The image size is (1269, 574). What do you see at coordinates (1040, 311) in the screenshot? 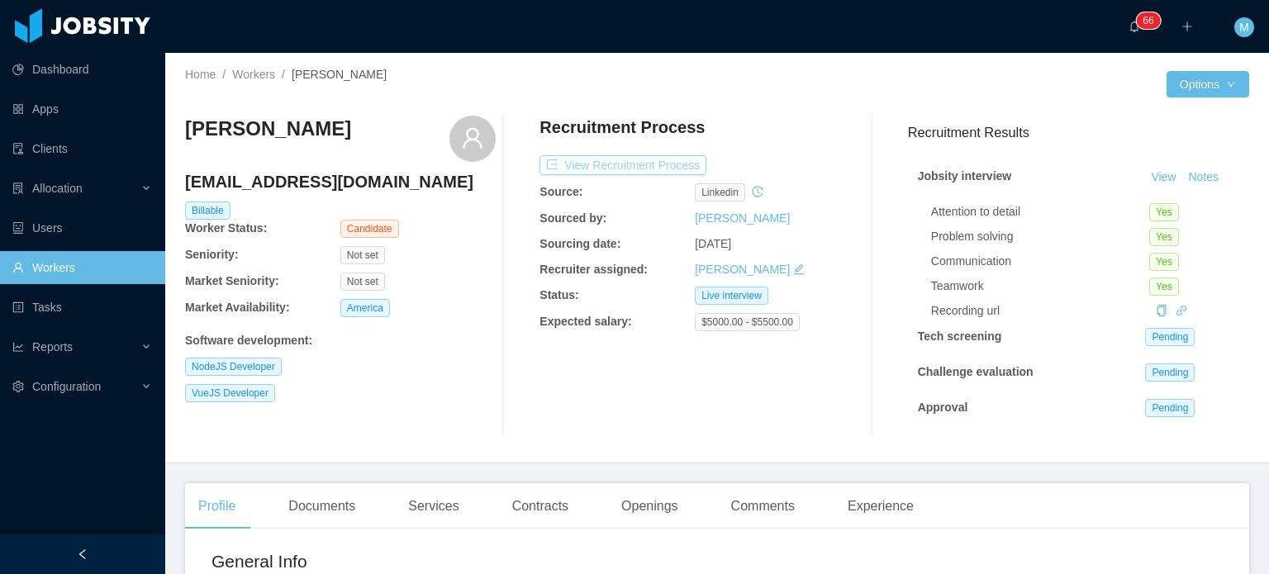
I see `div: Recording url` at bounding box center [1040, 311].